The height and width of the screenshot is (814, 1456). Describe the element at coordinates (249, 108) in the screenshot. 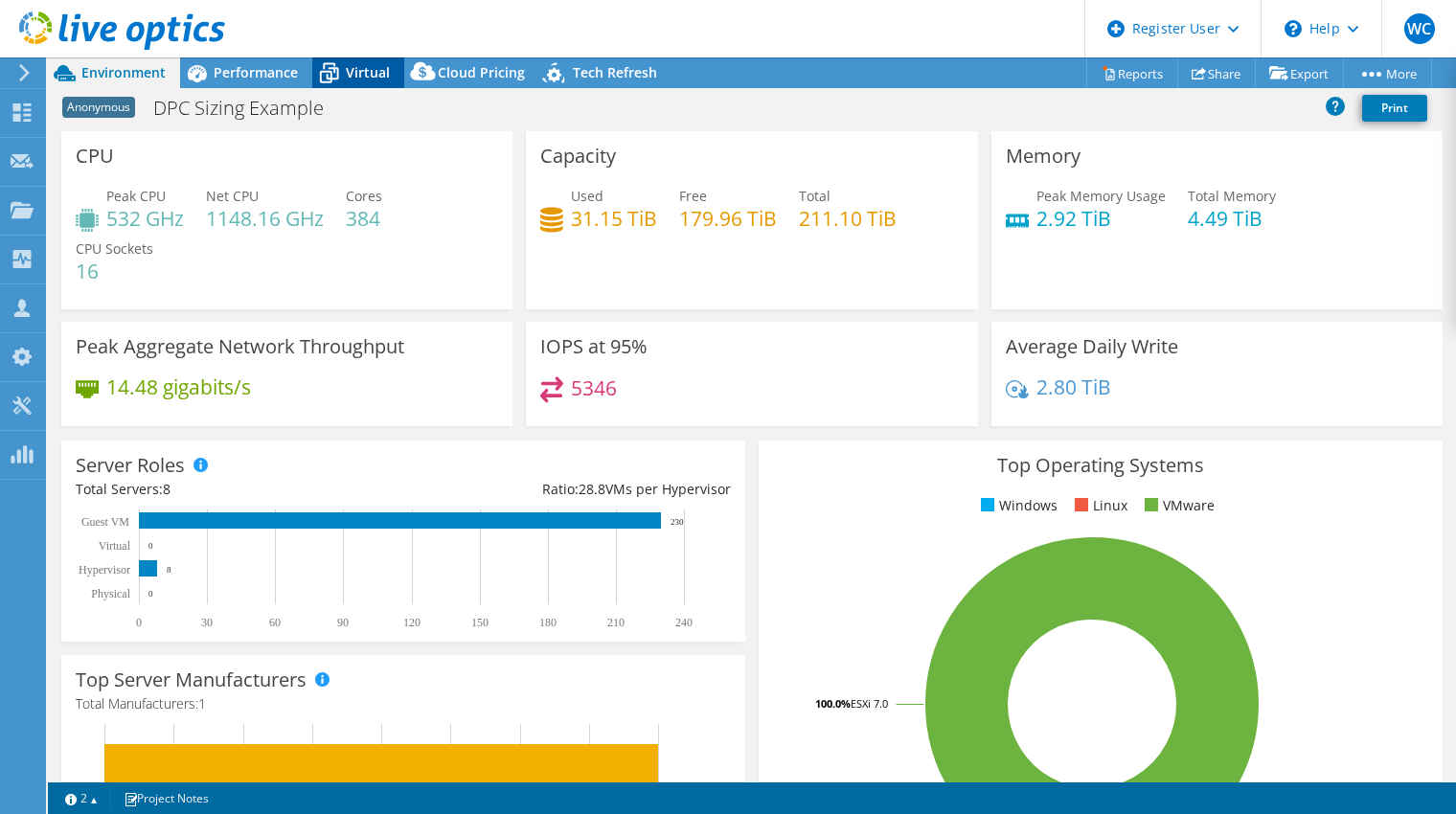

I see `h1: DPC Sizing Example` at that location.